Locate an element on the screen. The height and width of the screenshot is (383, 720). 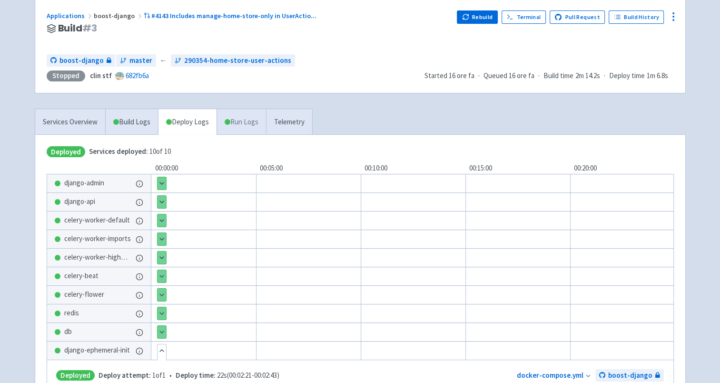
a: docker-compose.yml is located at coordinates (550, 375).